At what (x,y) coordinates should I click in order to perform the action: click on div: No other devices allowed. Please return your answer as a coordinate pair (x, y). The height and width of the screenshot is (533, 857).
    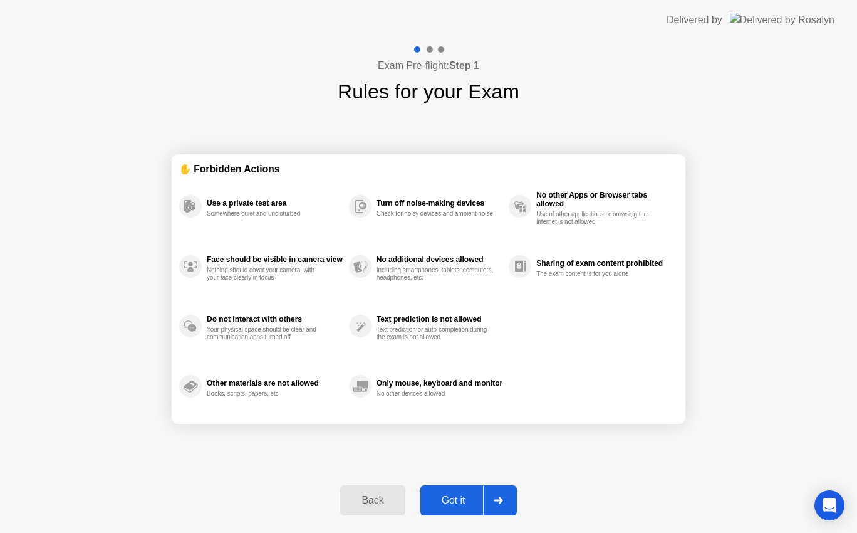
    Looking at the image, I should click on (435, 393).